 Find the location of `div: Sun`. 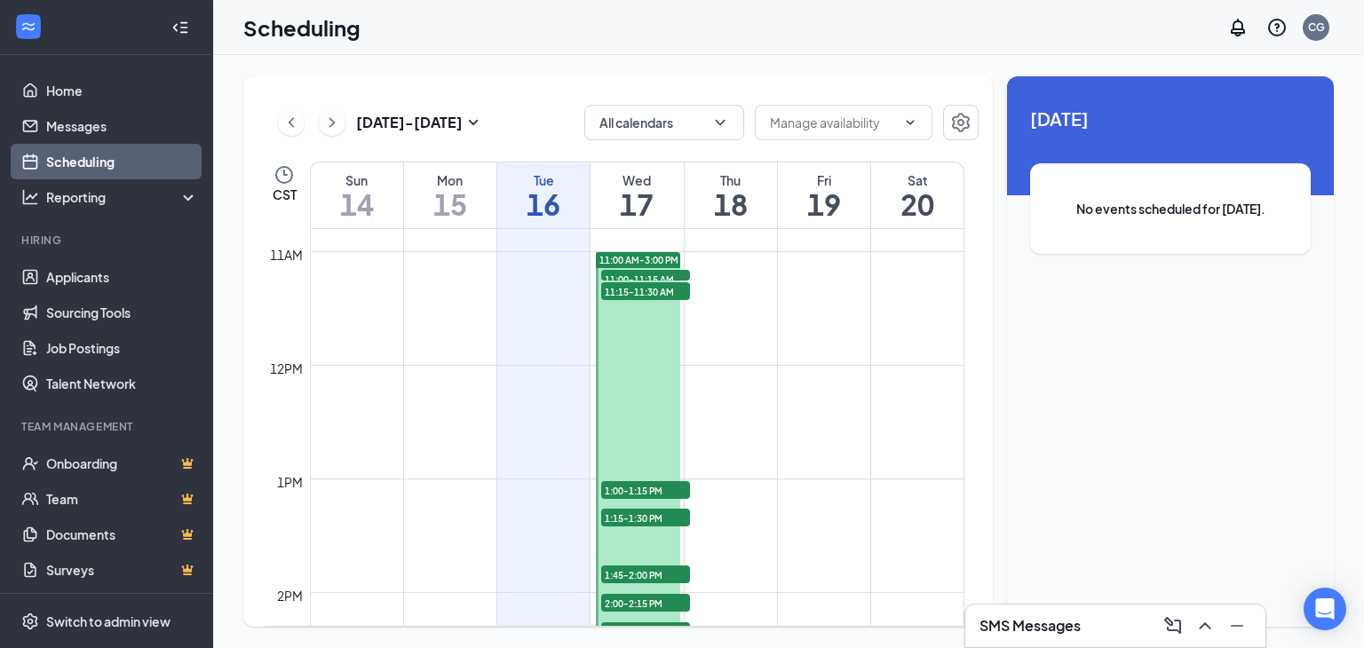

div: Sun is located at coordinates (357, 180).